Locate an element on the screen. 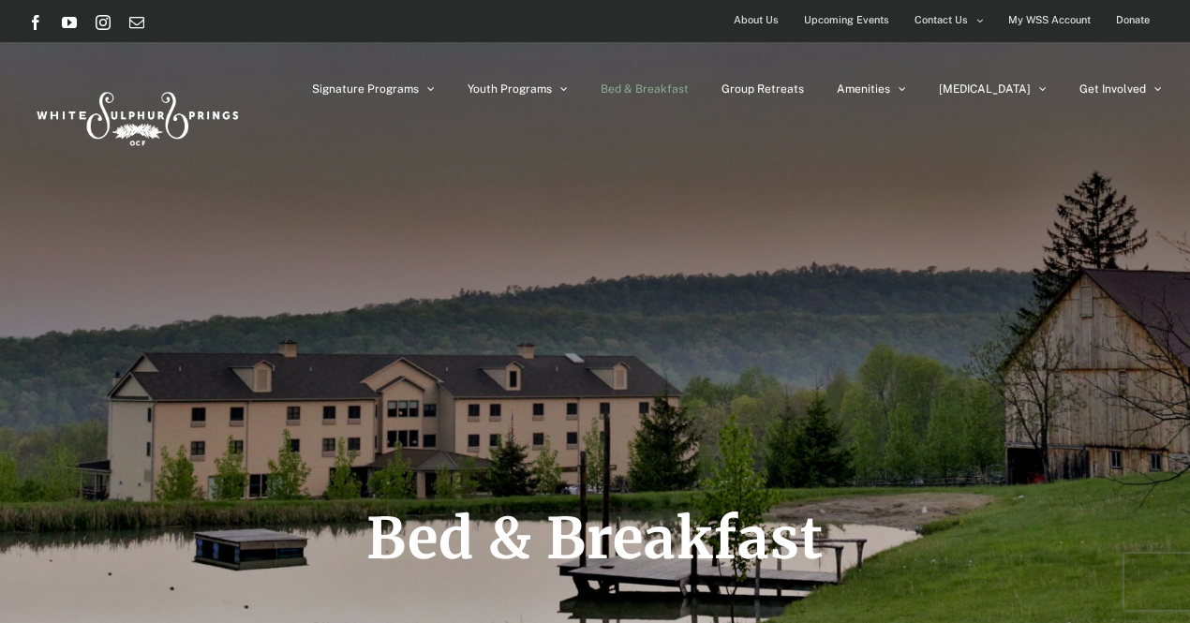 This screenshot has height=623, width=1190. a: Facebook is located at coordinates (36, 22).